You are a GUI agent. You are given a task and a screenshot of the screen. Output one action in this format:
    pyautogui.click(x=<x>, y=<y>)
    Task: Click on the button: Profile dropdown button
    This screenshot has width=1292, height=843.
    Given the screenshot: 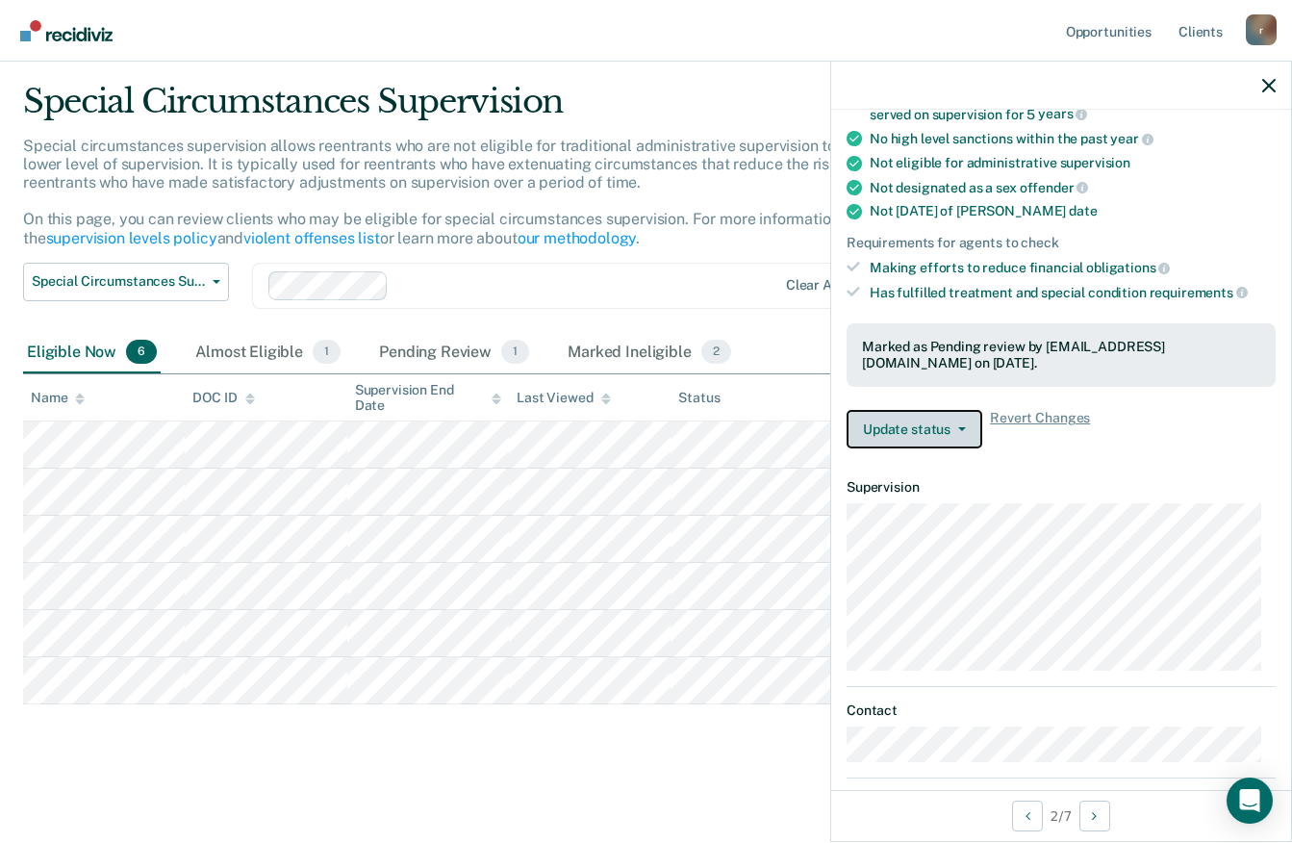 What is the action you would take?
    pyautogui.click(x=1261, y=30)
    